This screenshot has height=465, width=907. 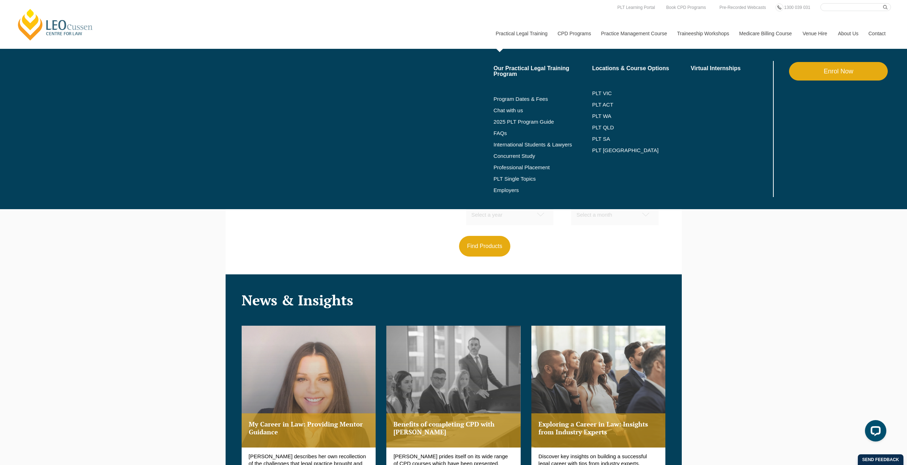 What do you see at coordinates (534, 122) in the screenshot?
I see `a: 2025 PLT Program Guide` at bounding box center [534, 122].